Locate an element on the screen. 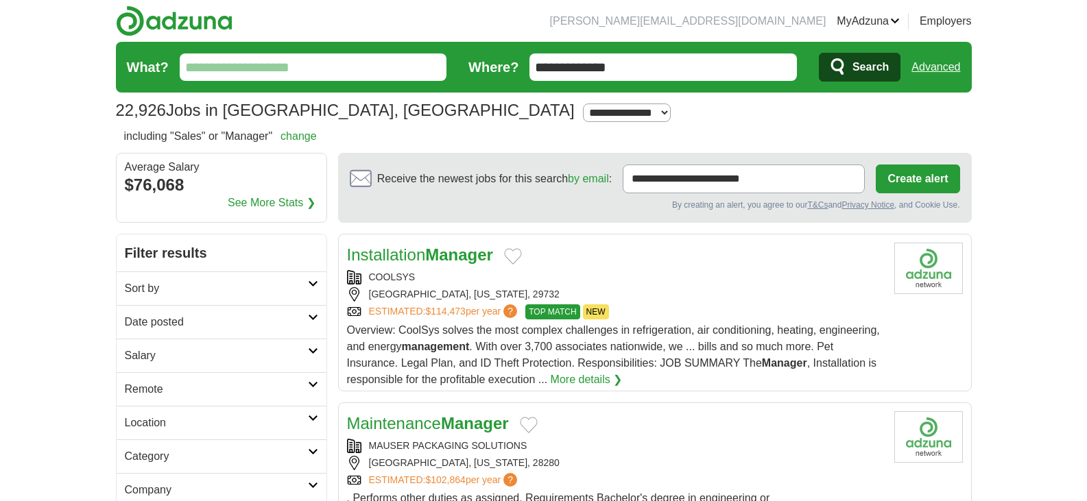  a: More details ❯ is located at coordinates (586, 380).